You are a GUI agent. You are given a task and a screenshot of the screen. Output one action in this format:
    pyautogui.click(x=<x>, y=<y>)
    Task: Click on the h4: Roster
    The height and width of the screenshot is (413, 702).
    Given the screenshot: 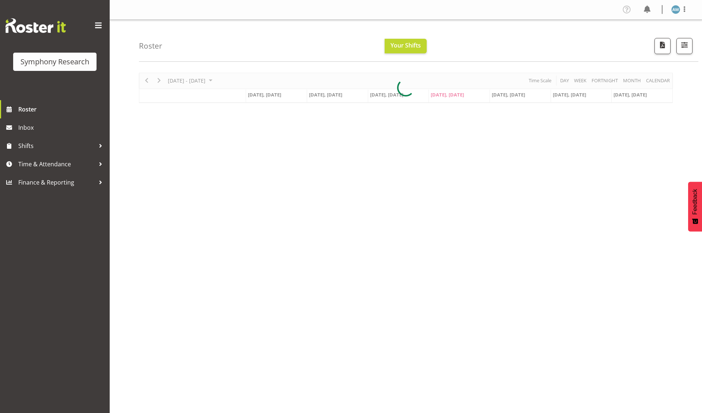 What is the action you would take?
    pyautogui.click(x=151, y=46)
    